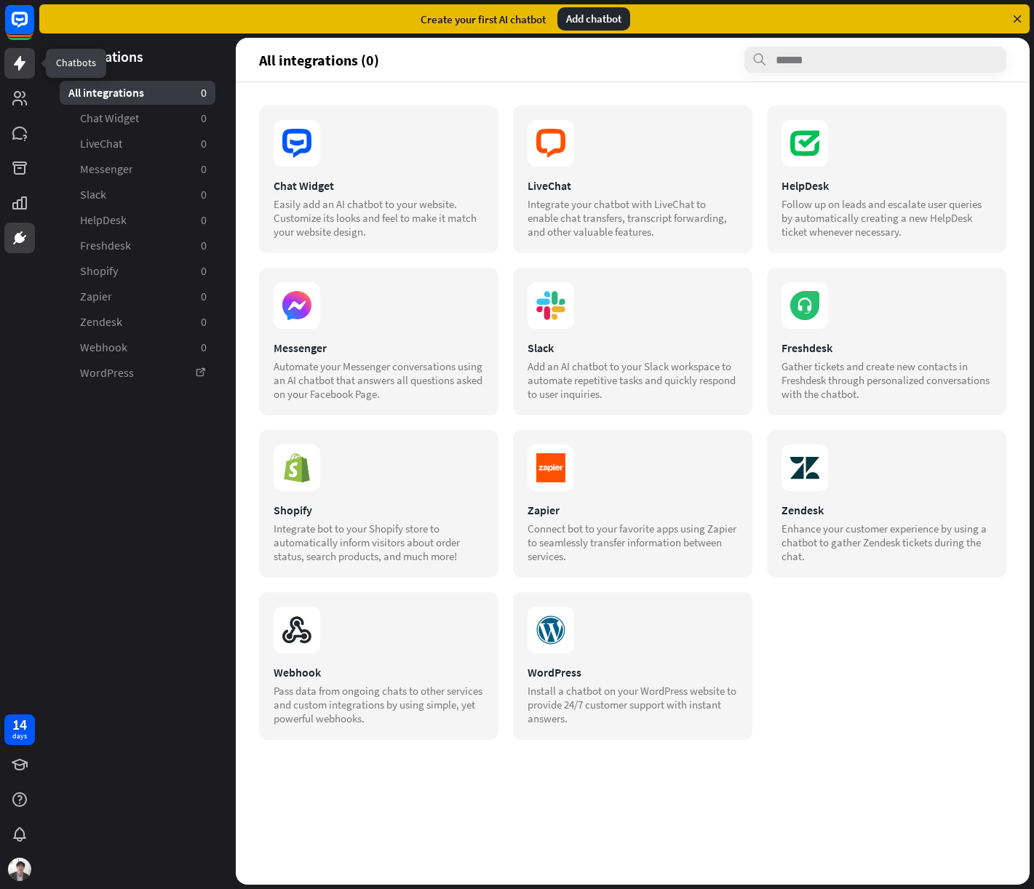  Describe the element at coordinates (886, 218) in the screenshot. I see `div: Follow up on leads and escalate user queries by automatically creating a new HelpDesk ticket when...` at that location.